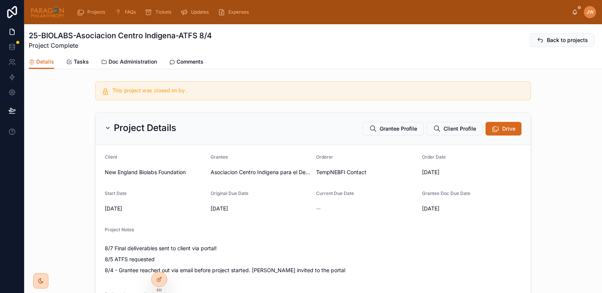  I want to click on a: Doc Administration, so click(129, 62).